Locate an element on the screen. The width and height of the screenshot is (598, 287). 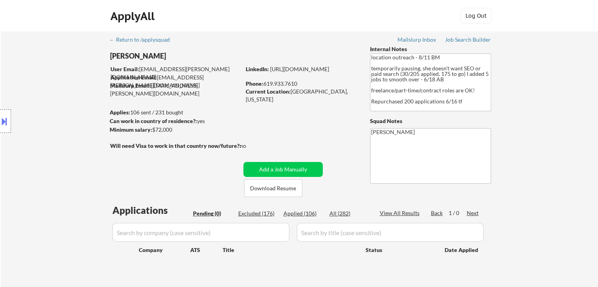
div: All (282) is located at coordinates (349, 213).